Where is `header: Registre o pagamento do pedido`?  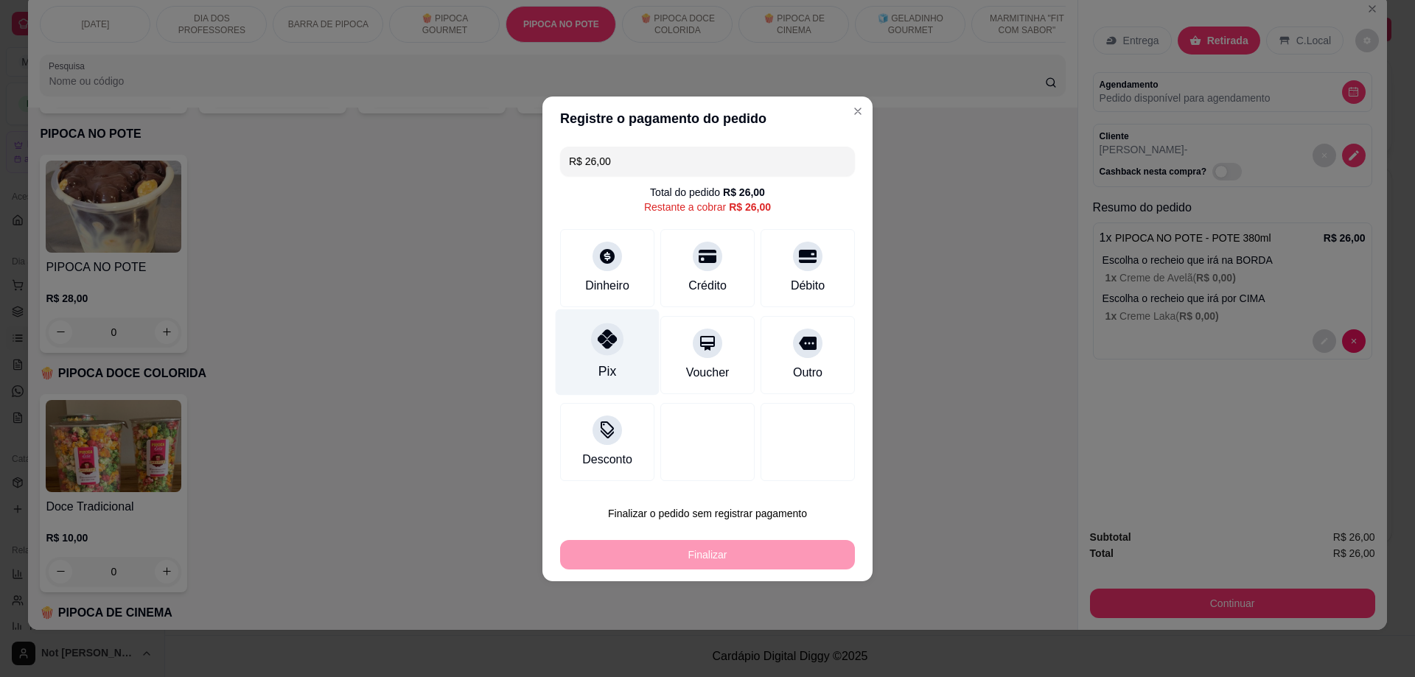
header: Registre o pagamento do pedido is located at coordinates (708, 119).